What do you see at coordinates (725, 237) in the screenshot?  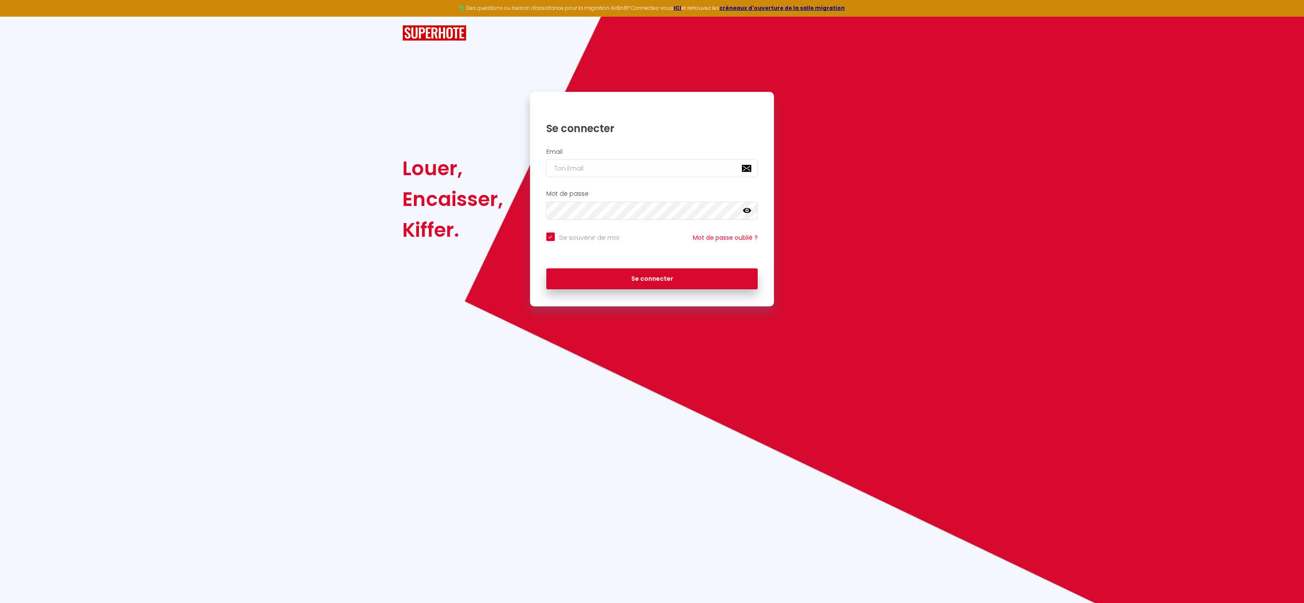 I see `a: Mot de passe oublié ?` at bounding box center [725, 237].